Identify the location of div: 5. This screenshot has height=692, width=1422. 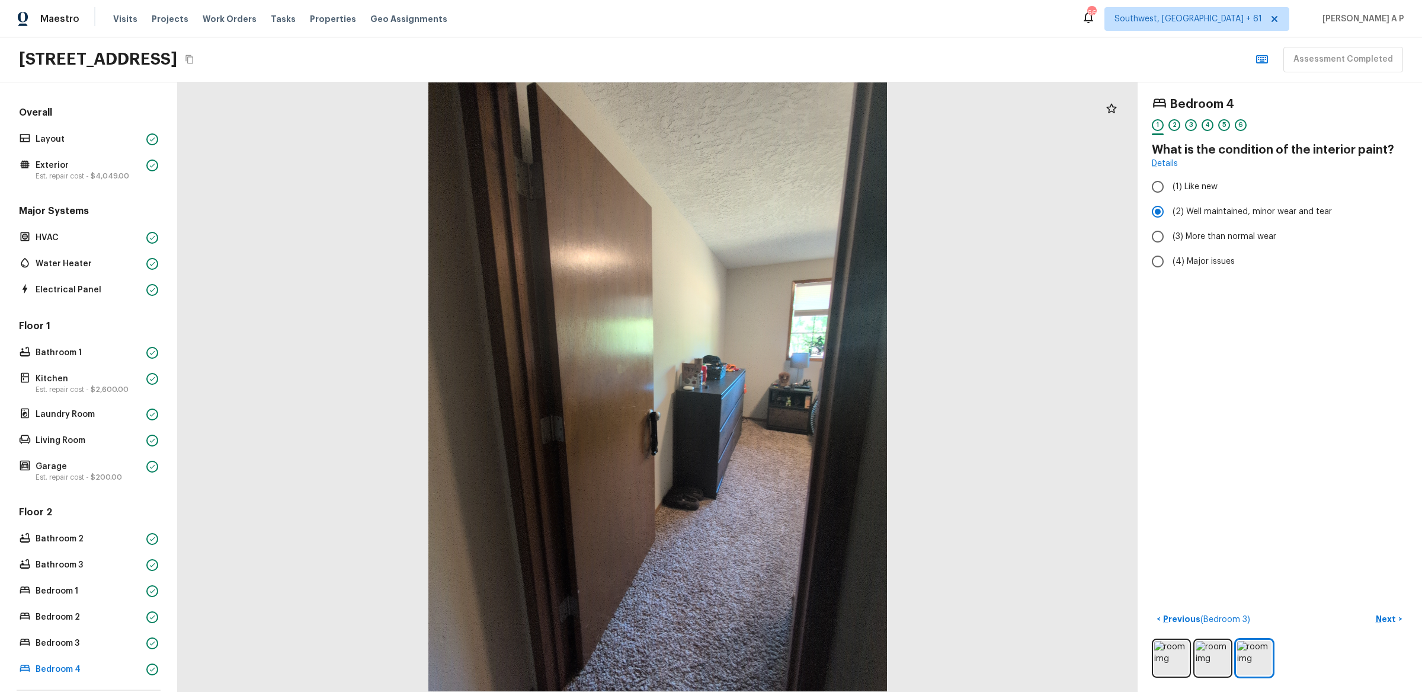
(1224, 125).